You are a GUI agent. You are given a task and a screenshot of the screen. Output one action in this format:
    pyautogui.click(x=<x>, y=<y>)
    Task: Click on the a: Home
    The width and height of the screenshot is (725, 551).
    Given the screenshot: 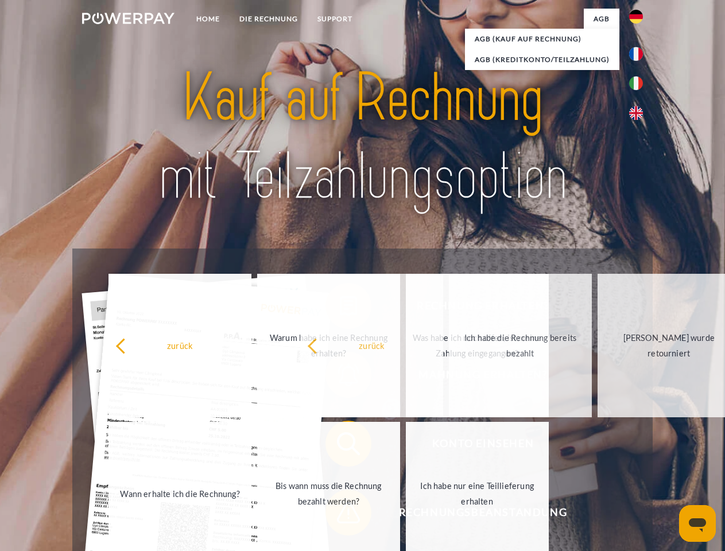 What is the action you would take?
    pyautogui.click(x=208, y=19)
    